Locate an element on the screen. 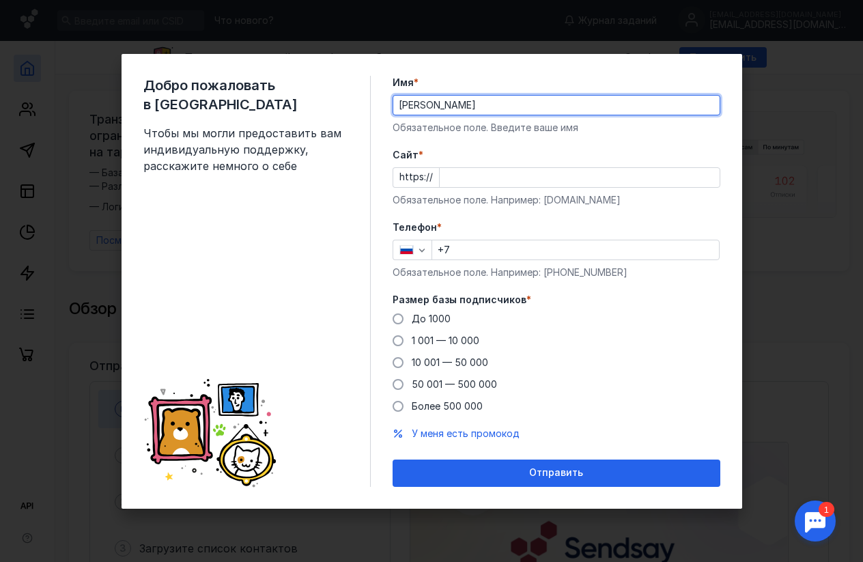 The height and width of the screenshot is (562, 863). span: 10 001 — 50 000 is located at coordinates (450, 362).